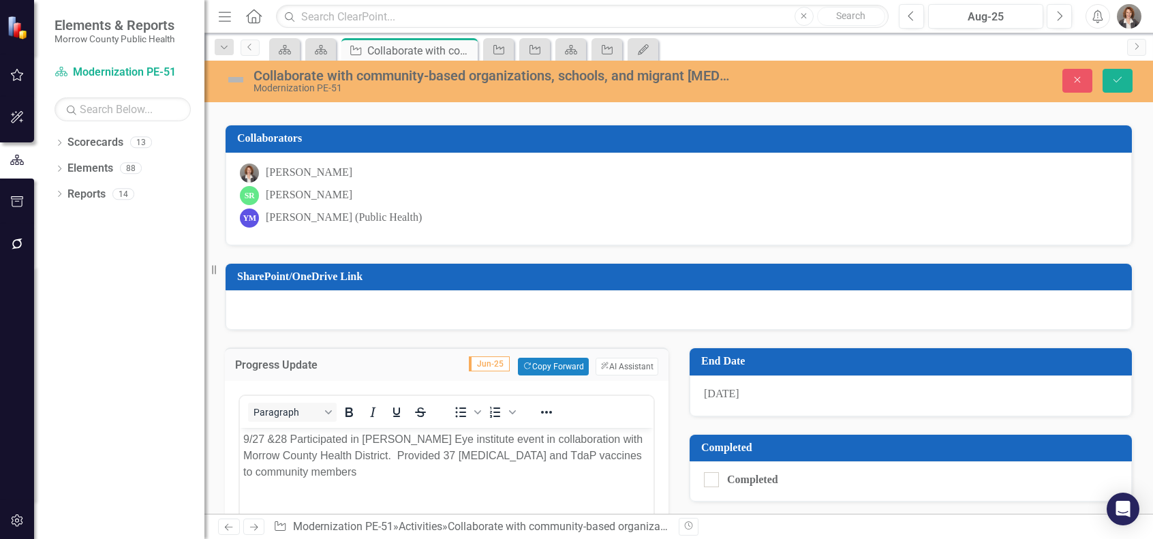  I want to click on div: 13, so click(141, 142).